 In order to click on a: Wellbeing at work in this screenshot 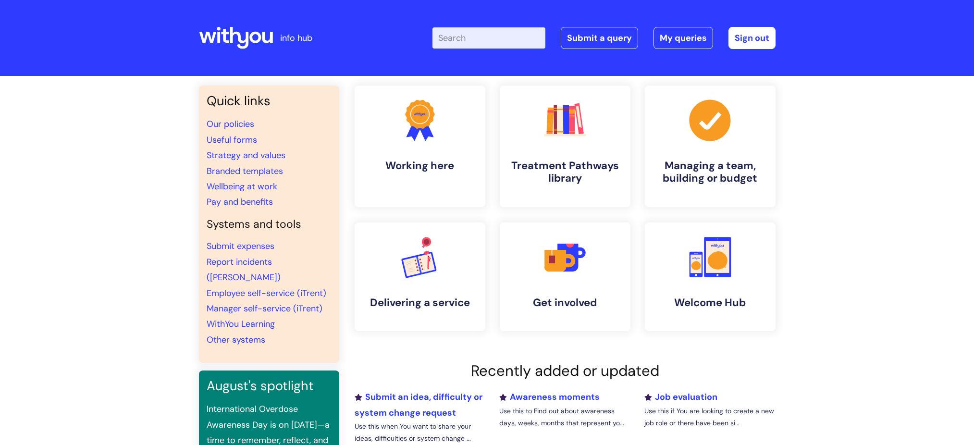, I will do `click(242, 186)`.